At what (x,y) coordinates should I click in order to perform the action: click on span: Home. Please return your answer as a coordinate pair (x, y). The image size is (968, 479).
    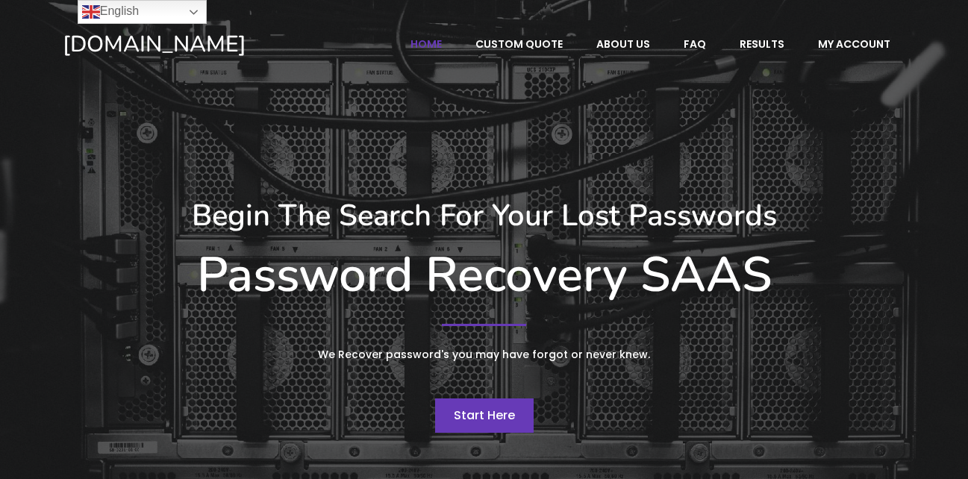
    Looking at the image, I should click on (426, 44).